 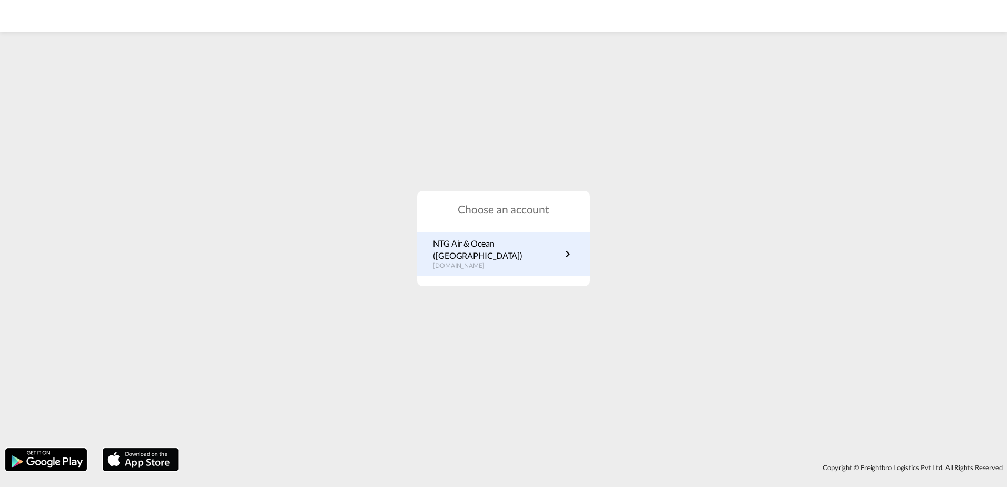 What do you see at coordinates (568, 254) in the screenshot?
I see `md-icon: icon-chevron-right` at bounding box center [568, 254].